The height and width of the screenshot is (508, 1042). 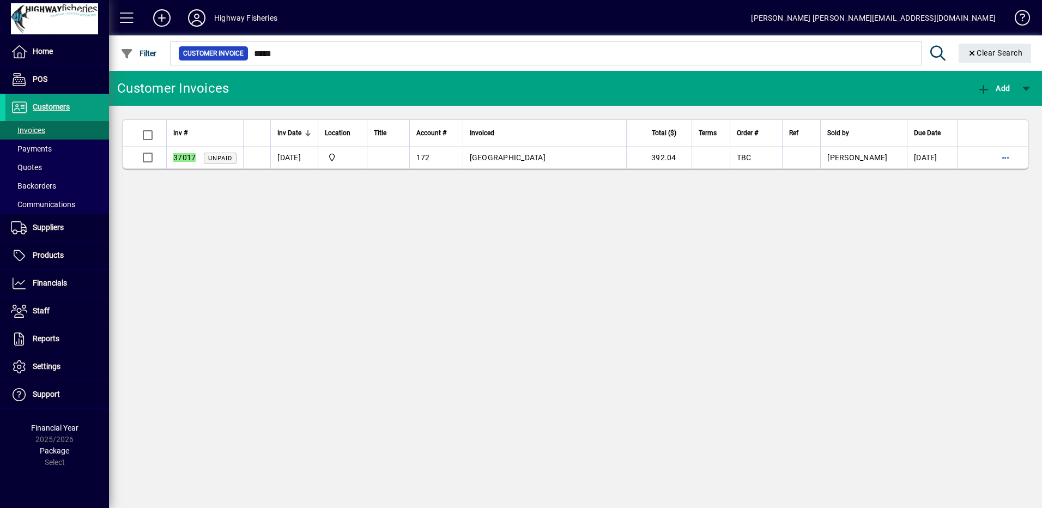 I want to click on span: Due Date, so click(x=927, y=133).